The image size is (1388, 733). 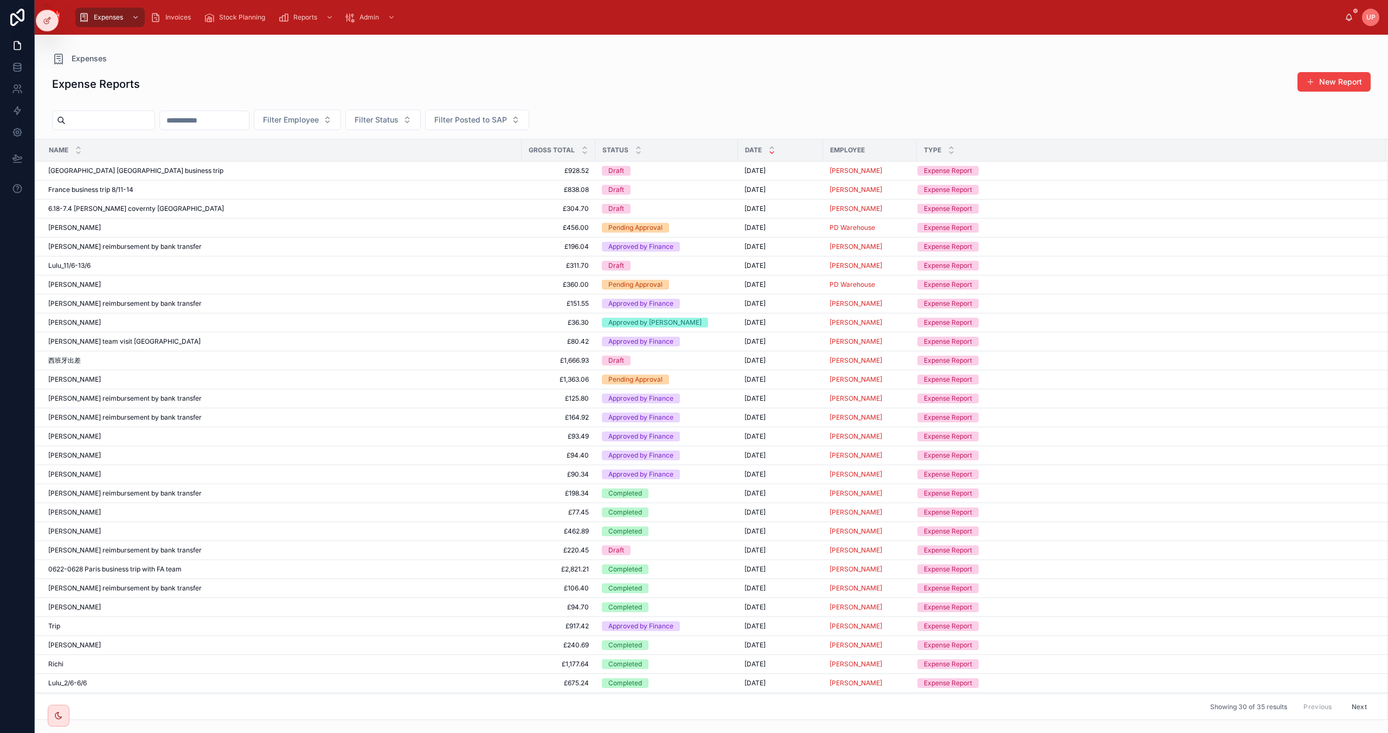 I want to click on a: £164.92, so click(x=559, y=418).